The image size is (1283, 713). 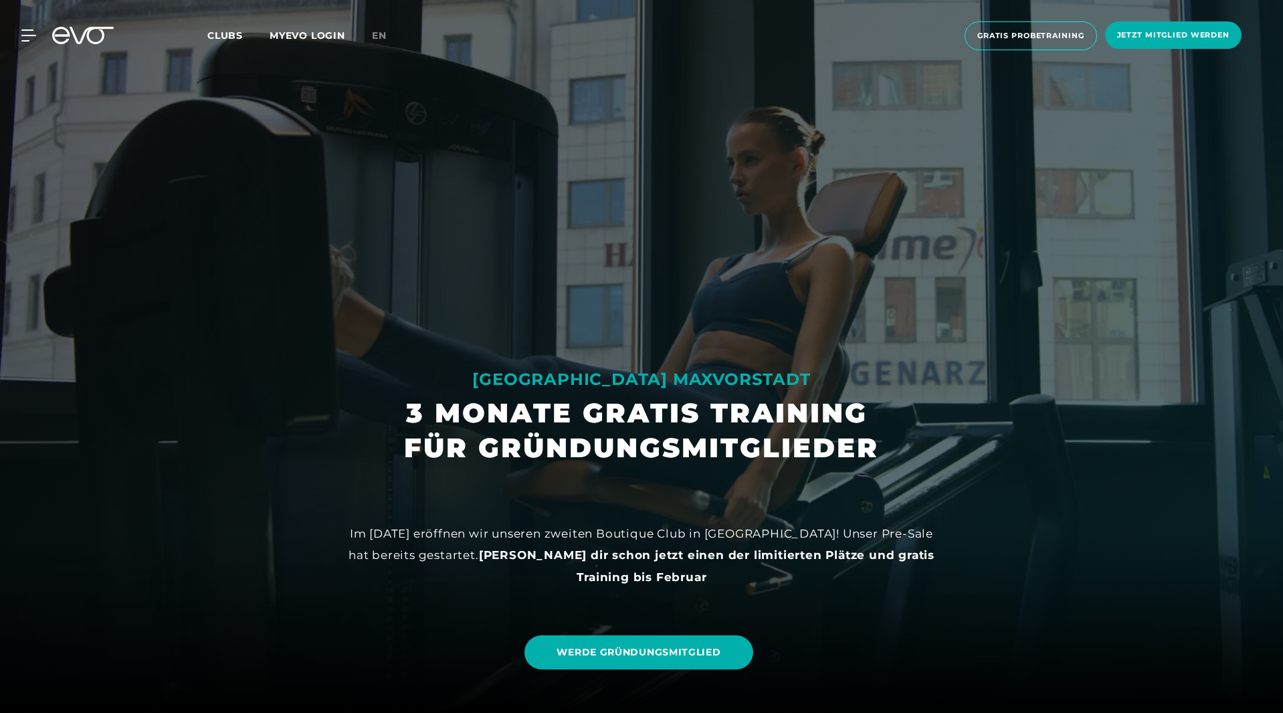 I want to click on h1: 3 MONATE GRATIS TRAINING FÜR GRÜNDUNGSMITGLIEDER, so click(x=642, y=430).